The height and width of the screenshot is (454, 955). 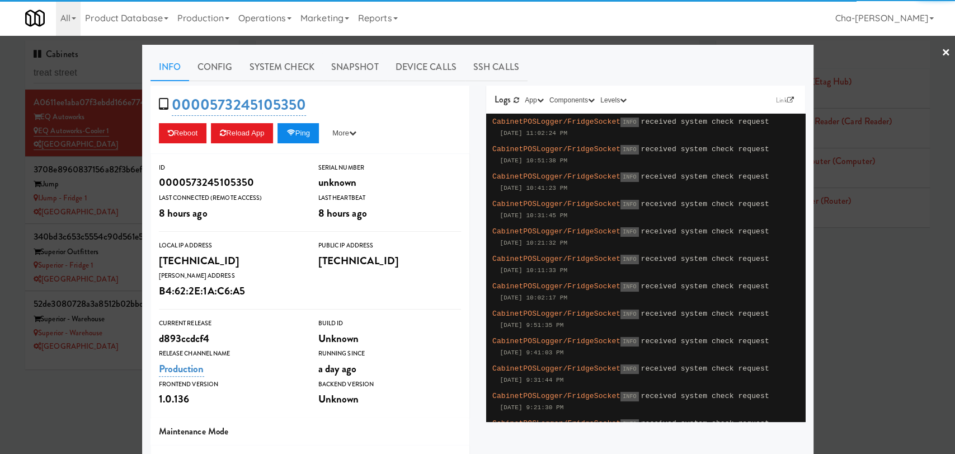 What do you see at coordinates (282, 67) in the screenshot?
I see `a: System Check` at bounding box center [282, 67].